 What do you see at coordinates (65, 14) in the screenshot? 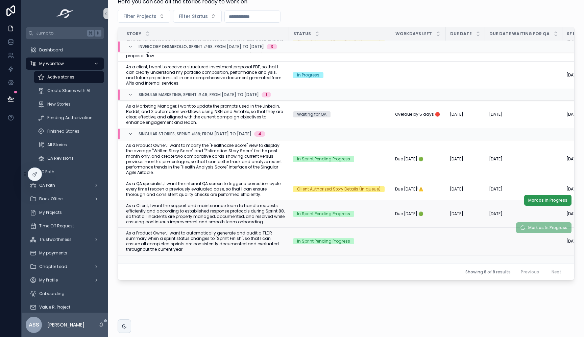
I see `img: App logo` at bounding box center [65, 14].